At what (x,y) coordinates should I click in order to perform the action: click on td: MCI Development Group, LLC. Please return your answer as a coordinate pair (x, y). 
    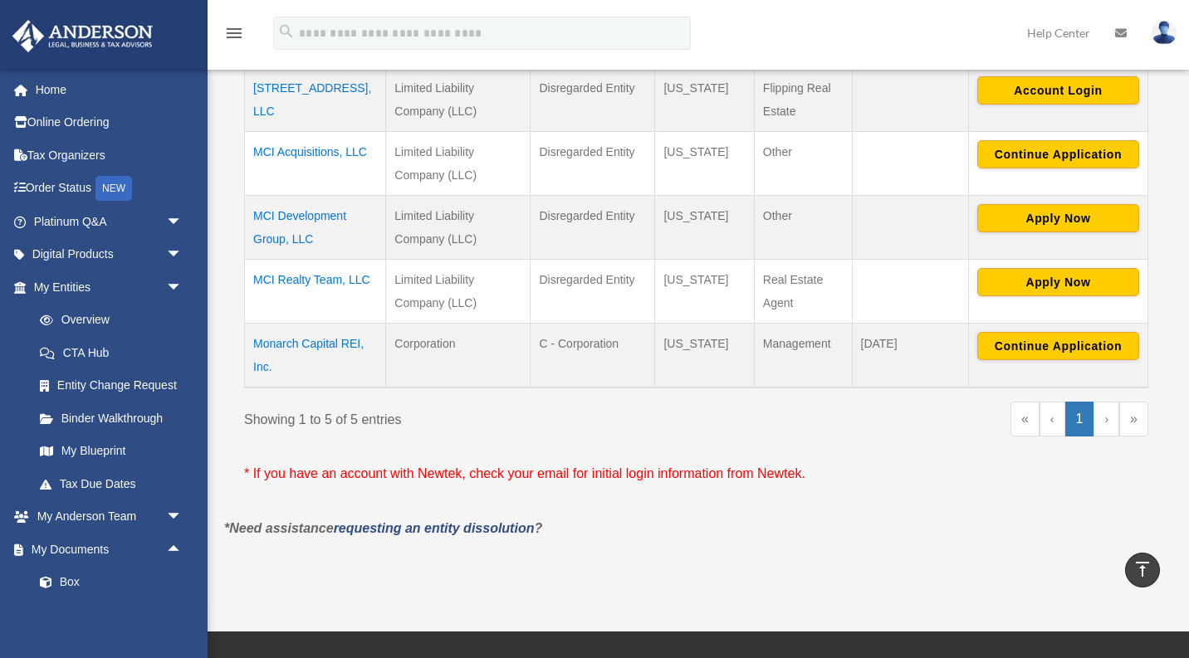
    Looking at the image, I should click on (315, 227).